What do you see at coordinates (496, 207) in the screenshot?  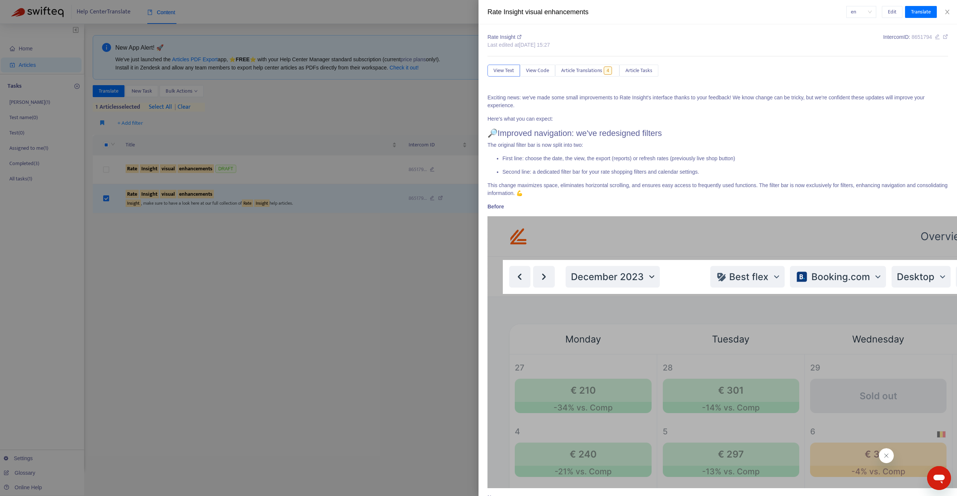 I see `b: Before` at bounding box center [496, 207].